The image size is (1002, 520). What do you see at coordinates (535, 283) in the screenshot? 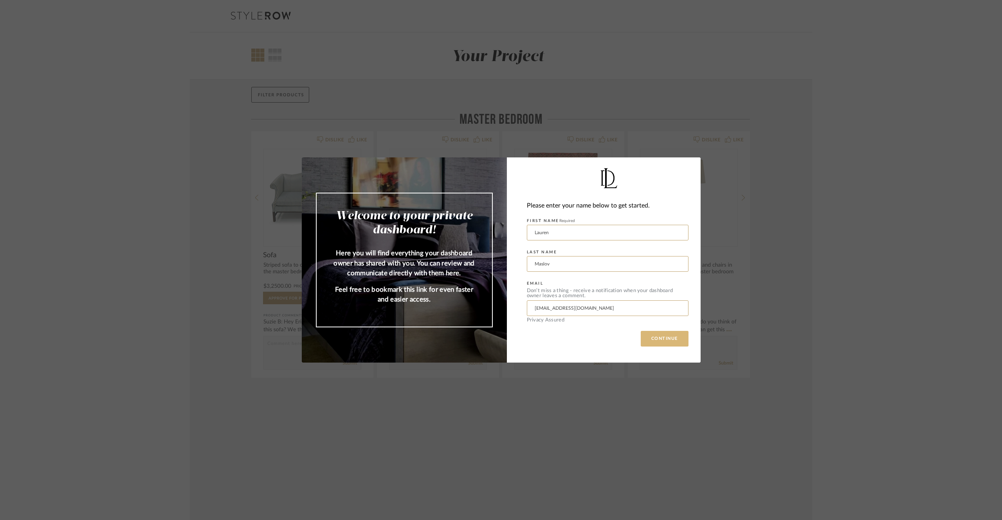
I see `label: EMAIL` at bounding box center [535, 283].